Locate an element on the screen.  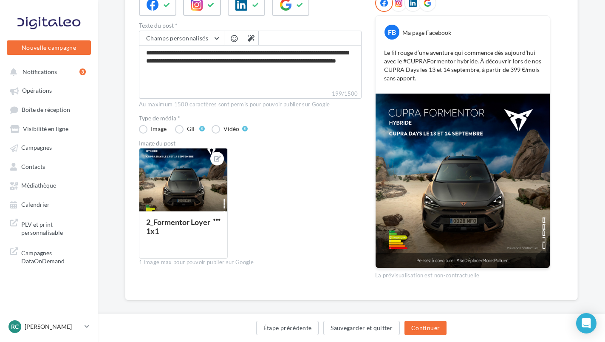
span: RC is located at coordinates (15, 326).